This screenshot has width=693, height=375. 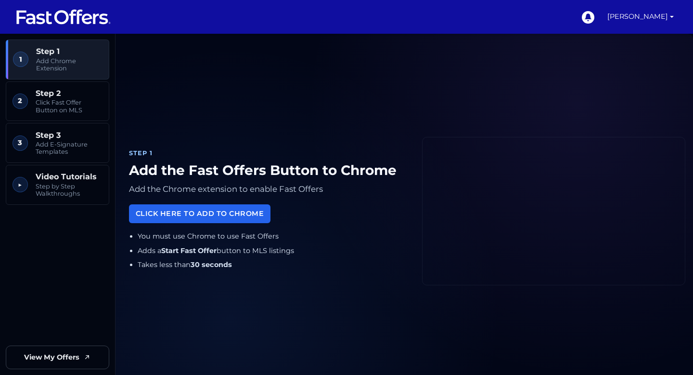 What do you see at coordinates (52, 357) in the screenshot?
I see `span: View My Offers` at bounding box center [52, 357].